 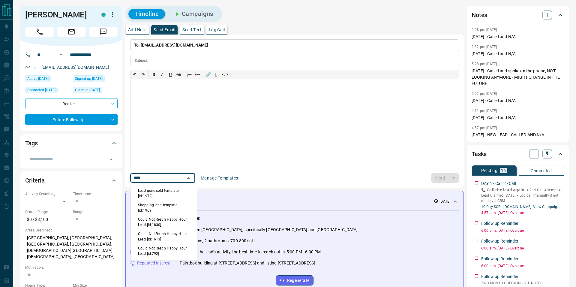 What do you see at coordinates (250, 252) in the screenshot?
I see `p: Based on the lead's activity, the best time to reach out is: 5:00 PM - 6:00 PM` at bounding box center [250, 252].